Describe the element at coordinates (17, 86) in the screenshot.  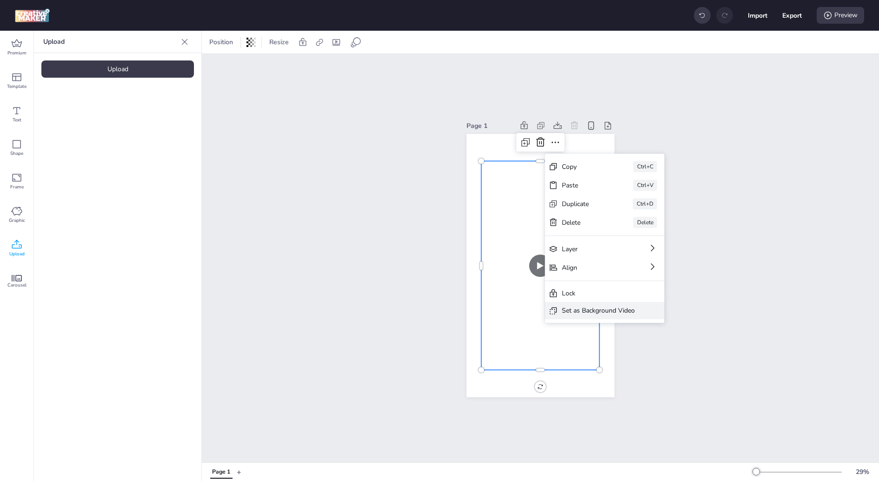
I see `span: Template` at that location.